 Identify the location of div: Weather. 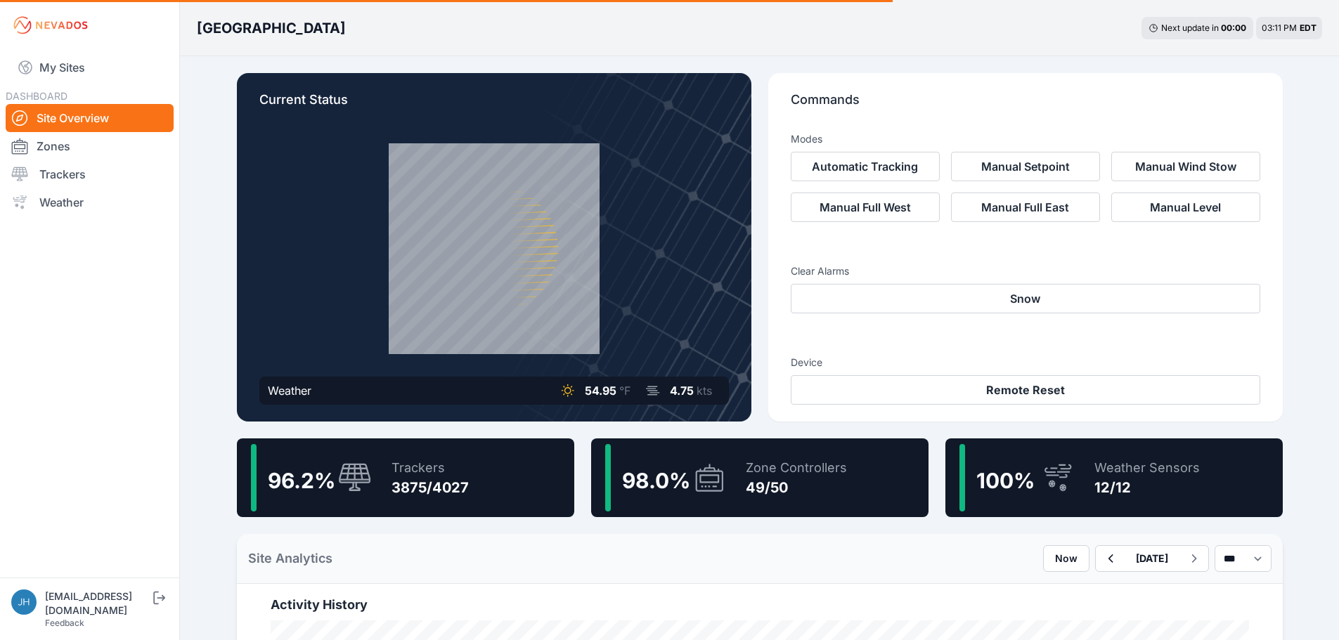
(290, 391).